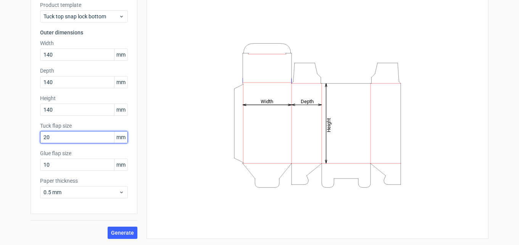  I want to click on span: 0.5 mm, so click(81, 192).